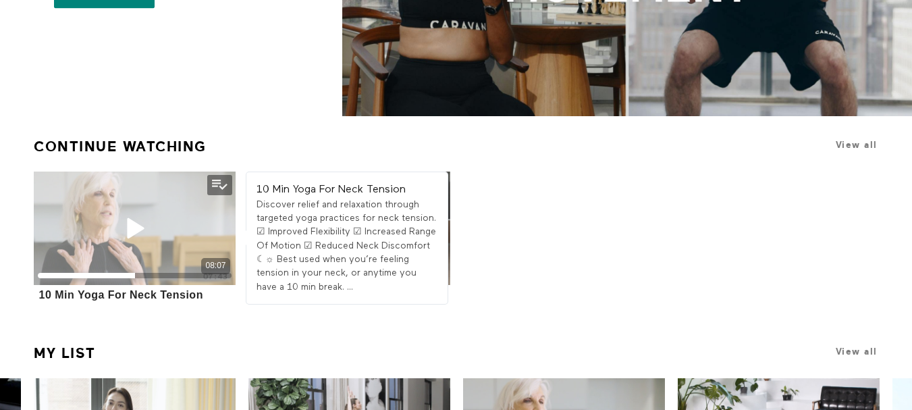 The width and height of the screenshot is (912, 410). What do you see at coordinates (134, 237) in the screenshot?
I see `a: 10 Min Yoga For Neck Tension08:0710 Min Yoga For Neck Tension` at bounding box center [134, 237].